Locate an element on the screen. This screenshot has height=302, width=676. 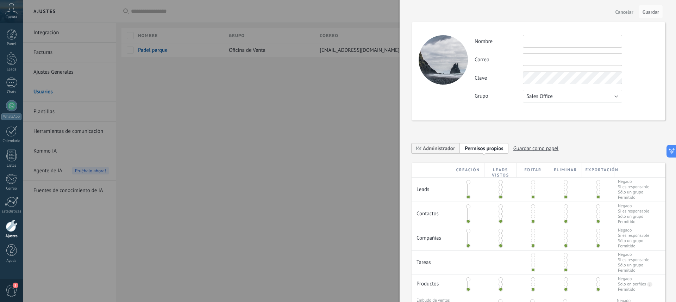
div: Compañías is located at coordinates (432, 235).